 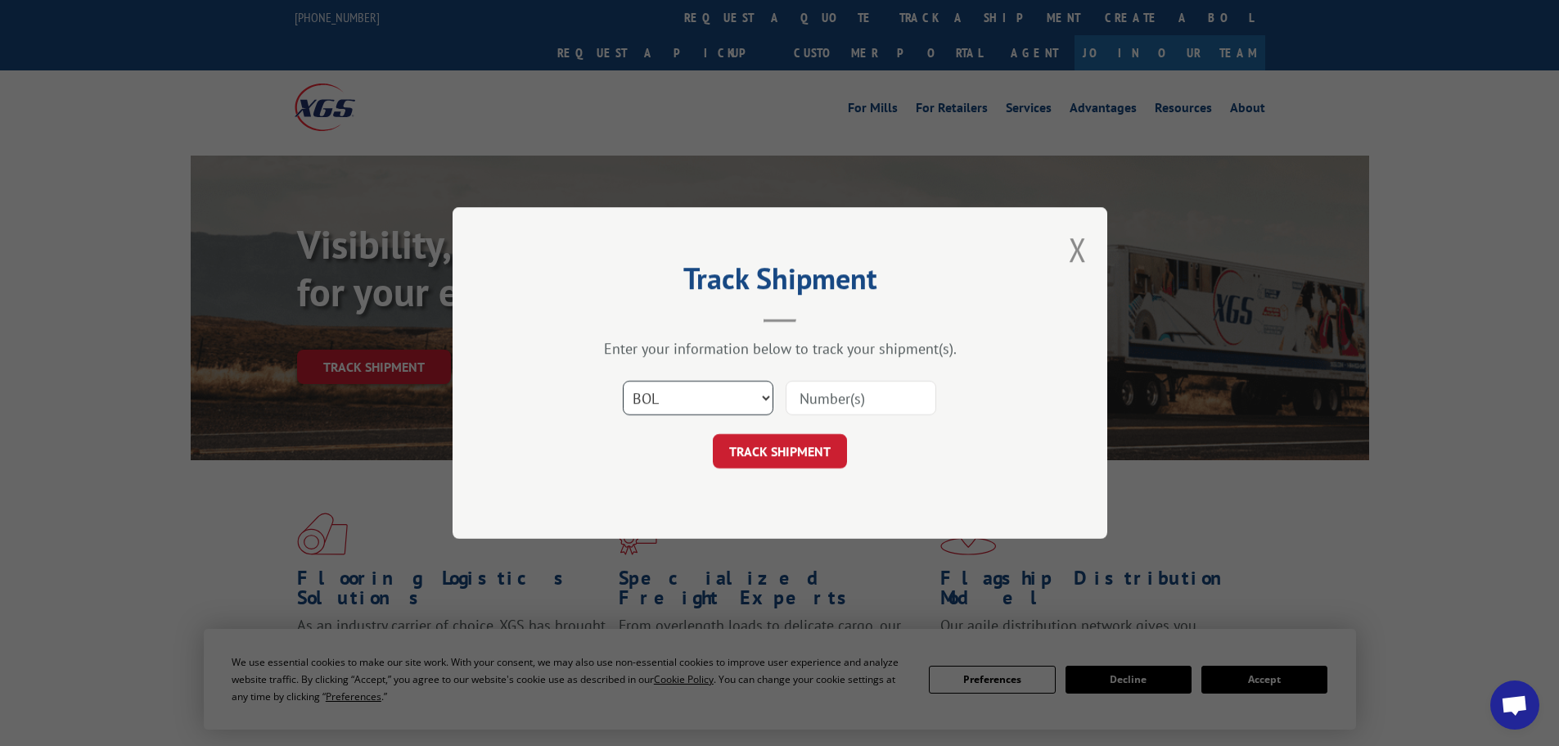 I want to click on div: Open chat, so click(x=1515, y=705).